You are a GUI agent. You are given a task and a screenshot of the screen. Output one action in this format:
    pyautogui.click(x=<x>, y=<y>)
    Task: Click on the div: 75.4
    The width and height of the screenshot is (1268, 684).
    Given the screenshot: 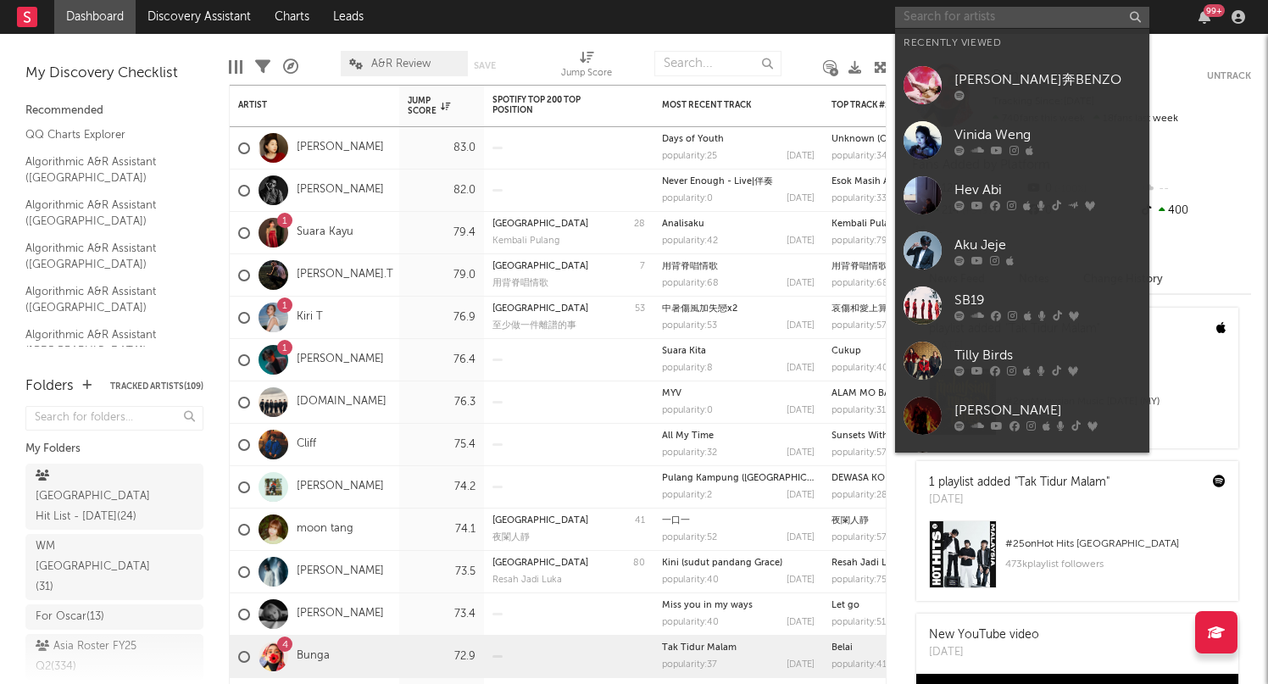 What is the action you would take?
    pyautogui.click(x=442, y=445)
    